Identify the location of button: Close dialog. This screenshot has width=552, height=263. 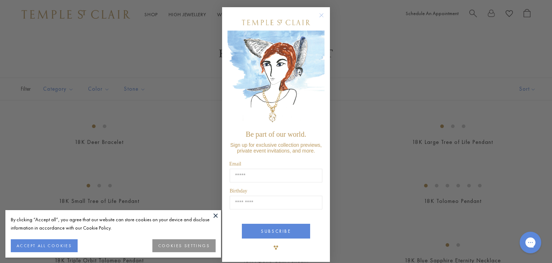
(325, 19).